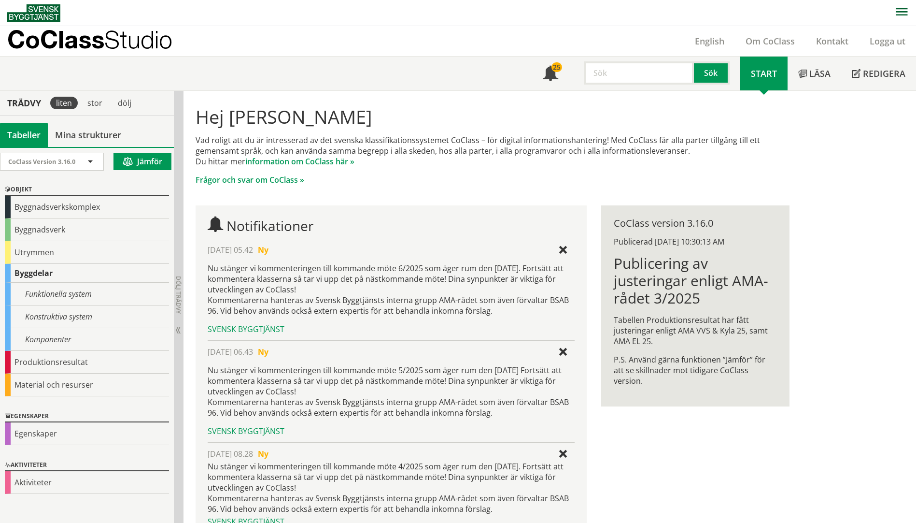  What do you see at coordinates (87, 362) in the screenshot?
I see `div: Produktionsresultat` at bounding box center [87, 362].